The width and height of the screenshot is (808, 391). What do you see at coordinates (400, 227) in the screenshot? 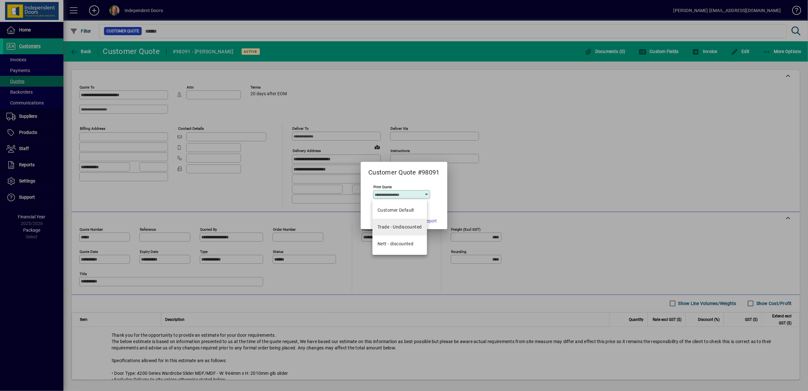
I see `div: Trade - Undiscounted` at bounding box center [400, 227].